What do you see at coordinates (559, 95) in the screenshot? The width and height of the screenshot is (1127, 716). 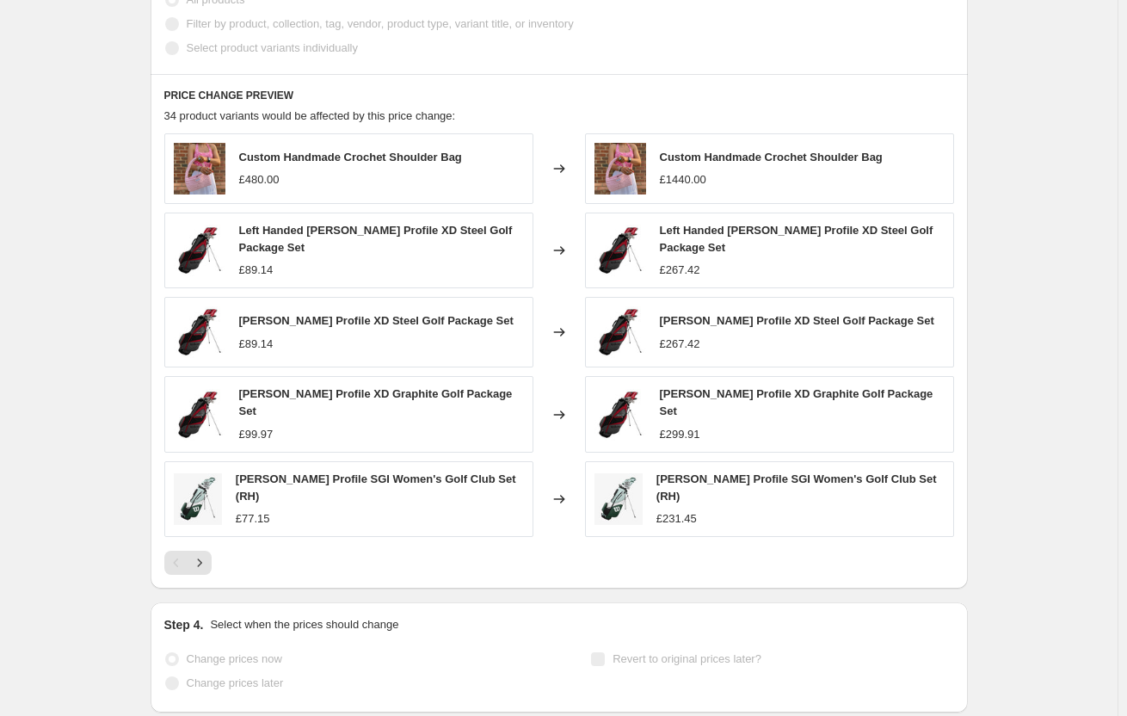 I see `h6: PRICE CHANGE PREVIEW` at bounding box center [559, 95].